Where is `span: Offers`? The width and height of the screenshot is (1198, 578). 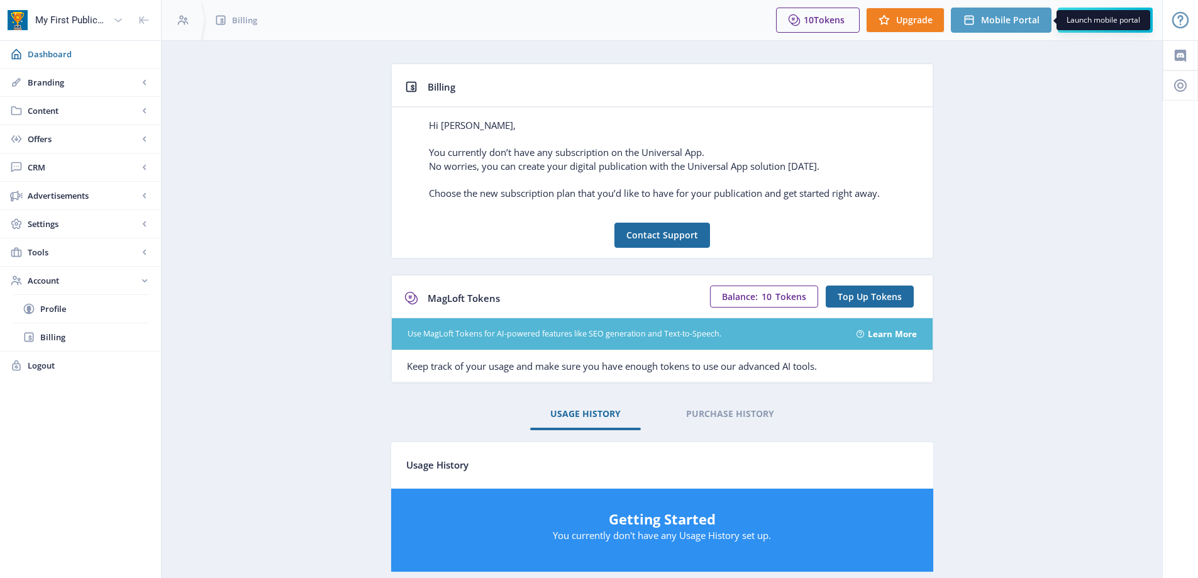 span: Offers is located at coordinates (83, 139).